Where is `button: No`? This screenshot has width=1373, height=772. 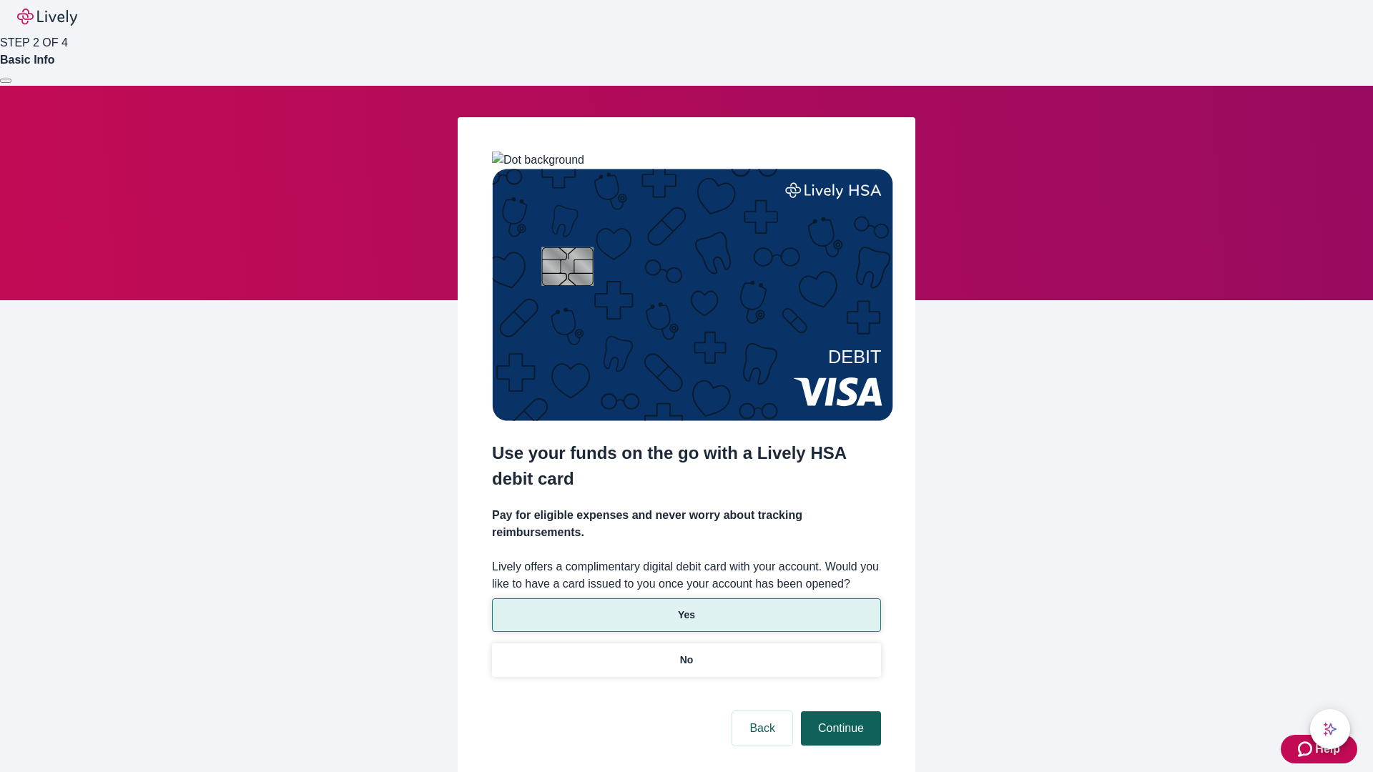
button: No is located at coordinates (686, 660).